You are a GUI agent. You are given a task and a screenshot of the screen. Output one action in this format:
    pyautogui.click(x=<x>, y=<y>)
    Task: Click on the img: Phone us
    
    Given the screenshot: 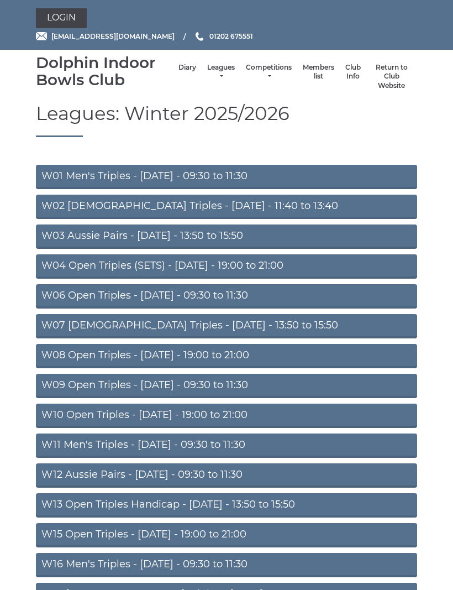 What is the action you would take?
    pyautogui.click(x=199, y=36)
    